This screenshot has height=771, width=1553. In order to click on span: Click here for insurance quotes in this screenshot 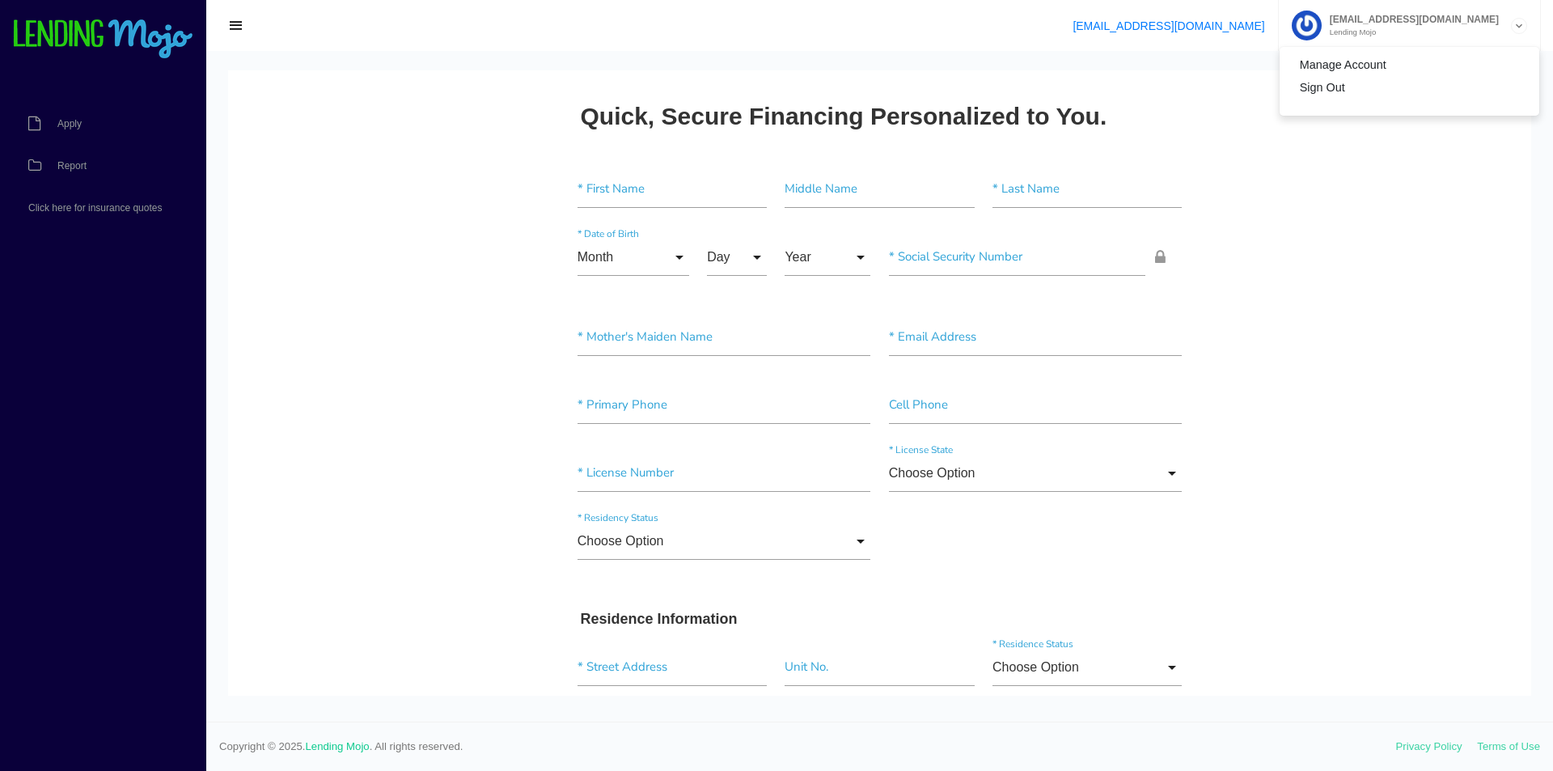, I will do `click(95, 208)`.